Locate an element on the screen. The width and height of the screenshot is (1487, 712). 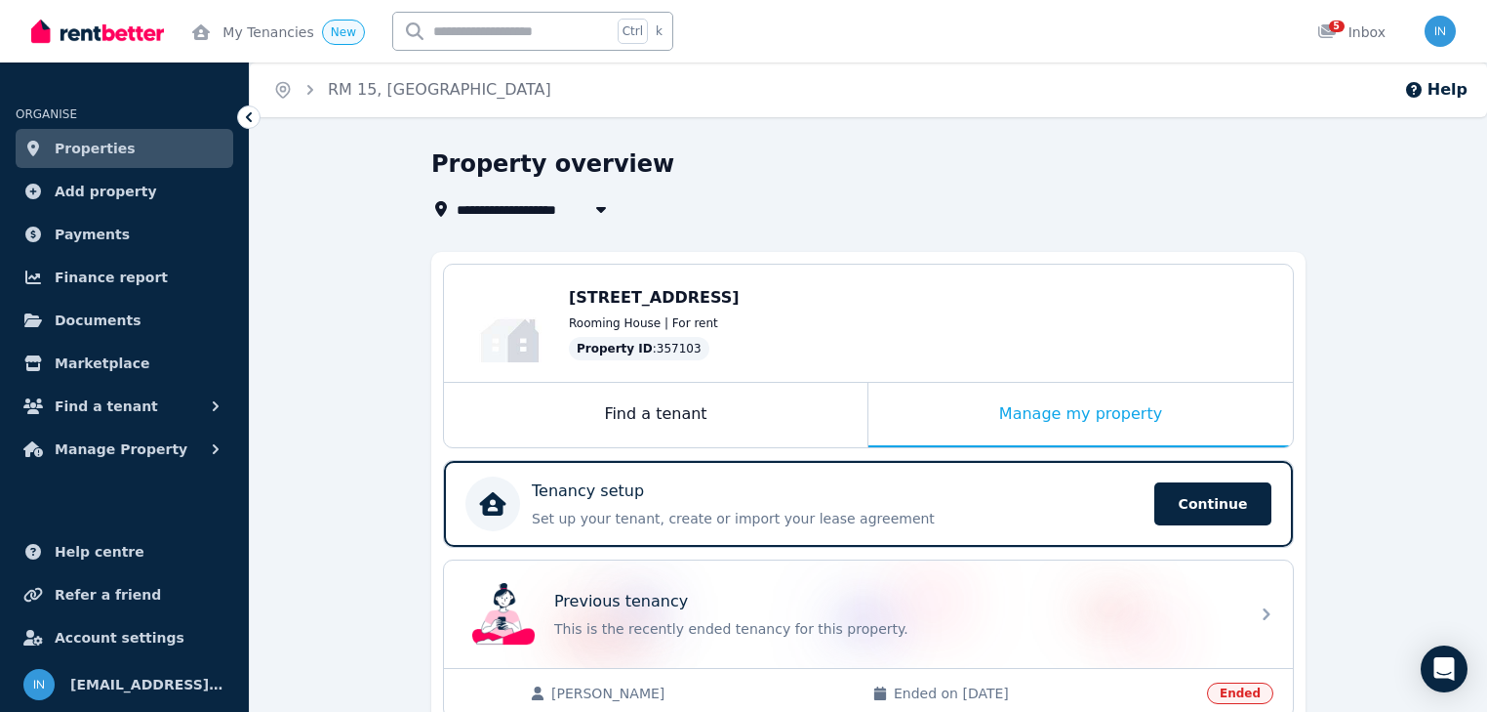
div: : 357103 is located at coordinates (639, 348).